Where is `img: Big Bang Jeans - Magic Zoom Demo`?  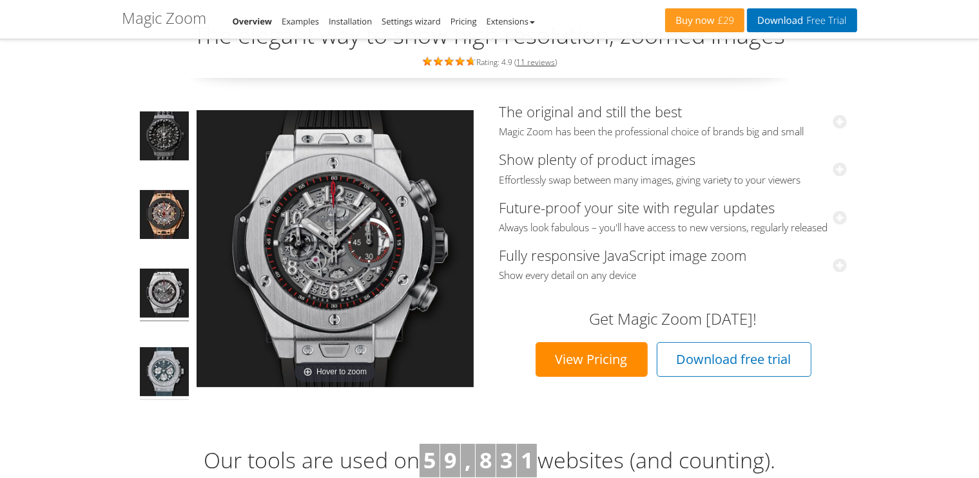 img: Big Bang Jeans - Magic Zoom Demo is located at coordinates (164, 374).